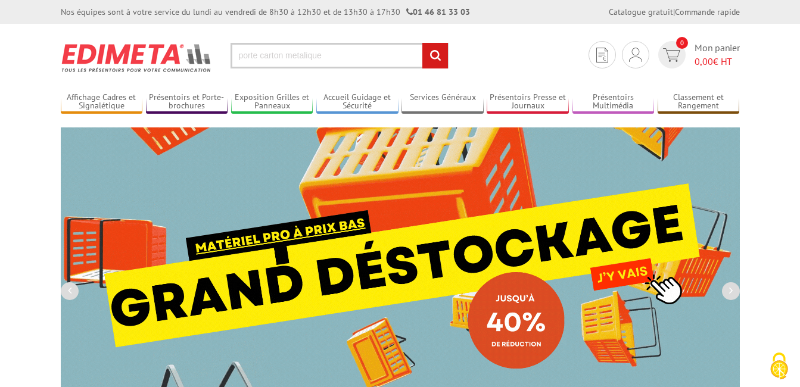  I want to click on a: devis rapide 0 Mon panier 0,00€ HT, so click(697, 55).